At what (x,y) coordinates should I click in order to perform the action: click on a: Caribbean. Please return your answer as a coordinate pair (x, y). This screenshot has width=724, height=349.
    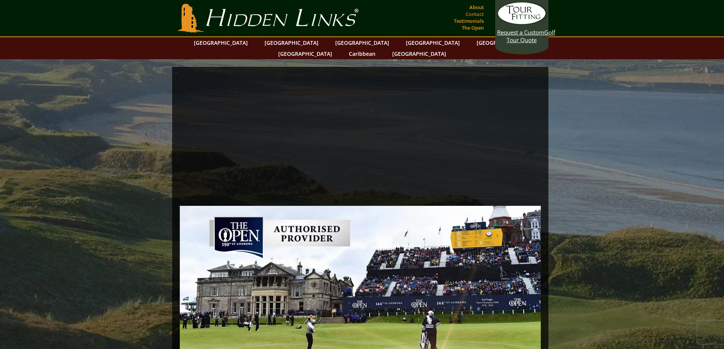
    Looking at the image, I should click on (362, 54).